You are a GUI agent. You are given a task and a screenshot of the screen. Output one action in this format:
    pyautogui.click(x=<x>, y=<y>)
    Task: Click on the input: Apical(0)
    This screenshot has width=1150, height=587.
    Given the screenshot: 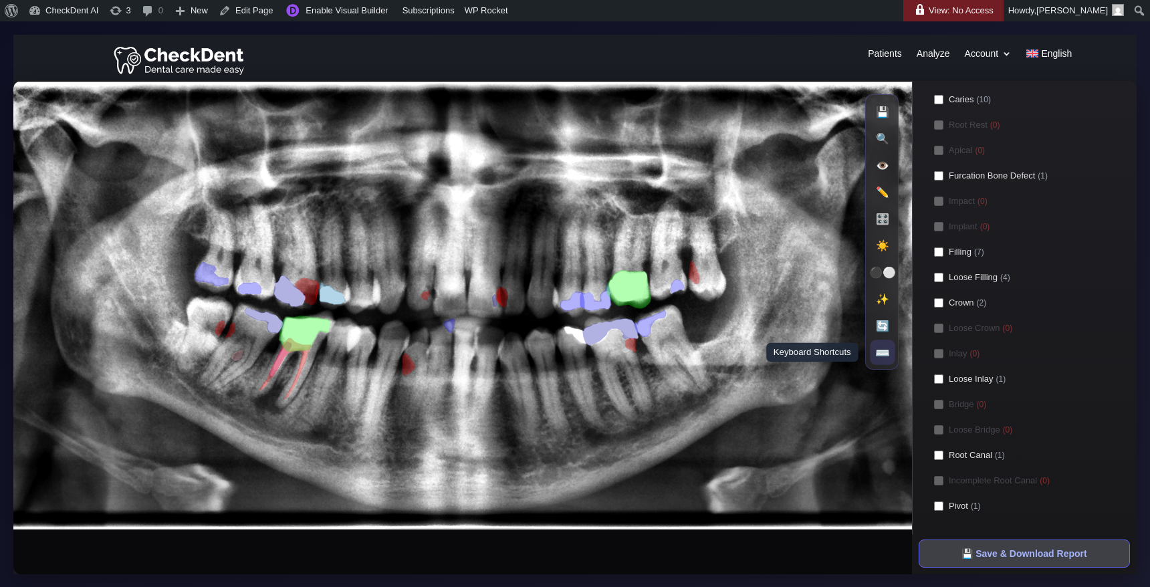 What is the action you would take?
    pyautogui.click(x=938, y=150)
    